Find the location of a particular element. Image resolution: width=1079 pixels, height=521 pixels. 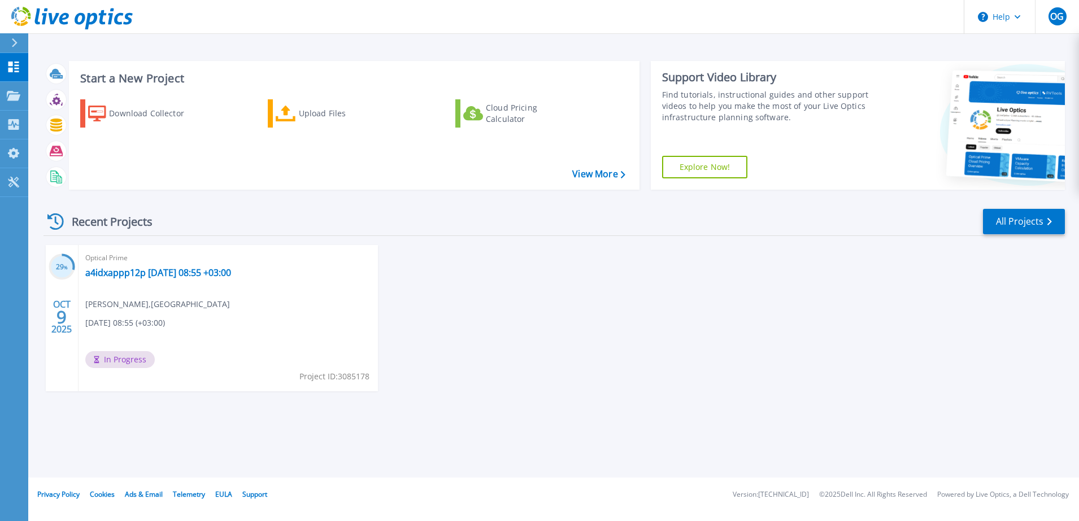

a: All Projects is located at coordinates (1023, 221).